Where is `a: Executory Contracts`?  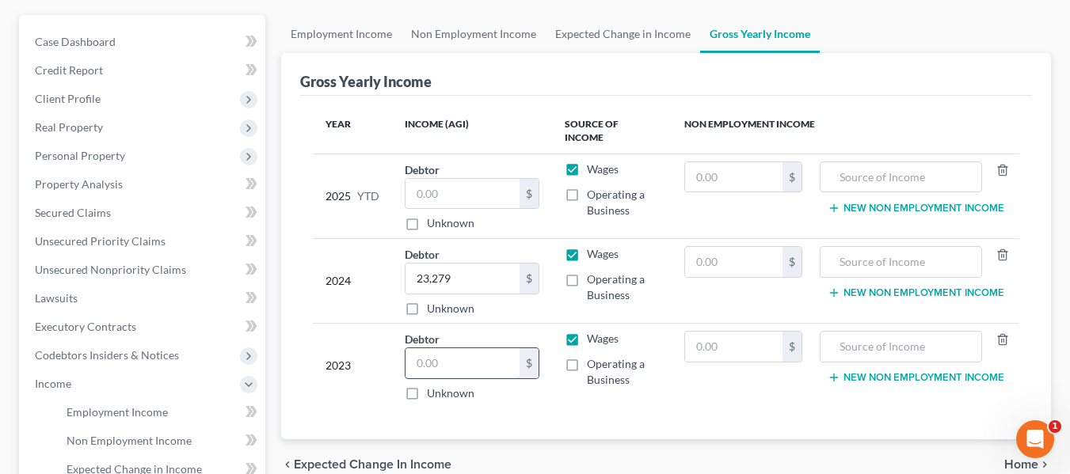 a: Executory Contracts is located at coordinates (143, 327).